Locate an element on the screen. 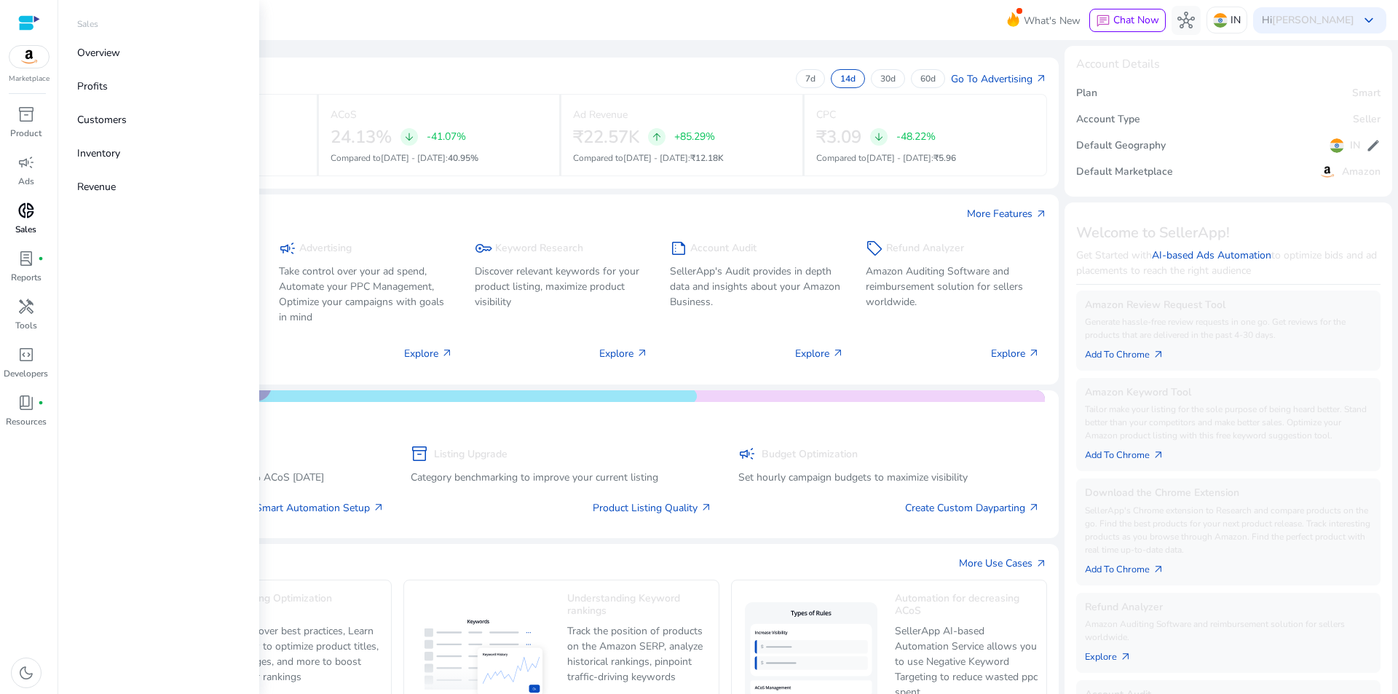  h2: ₹22.57K is located at coordinates (606, 137).